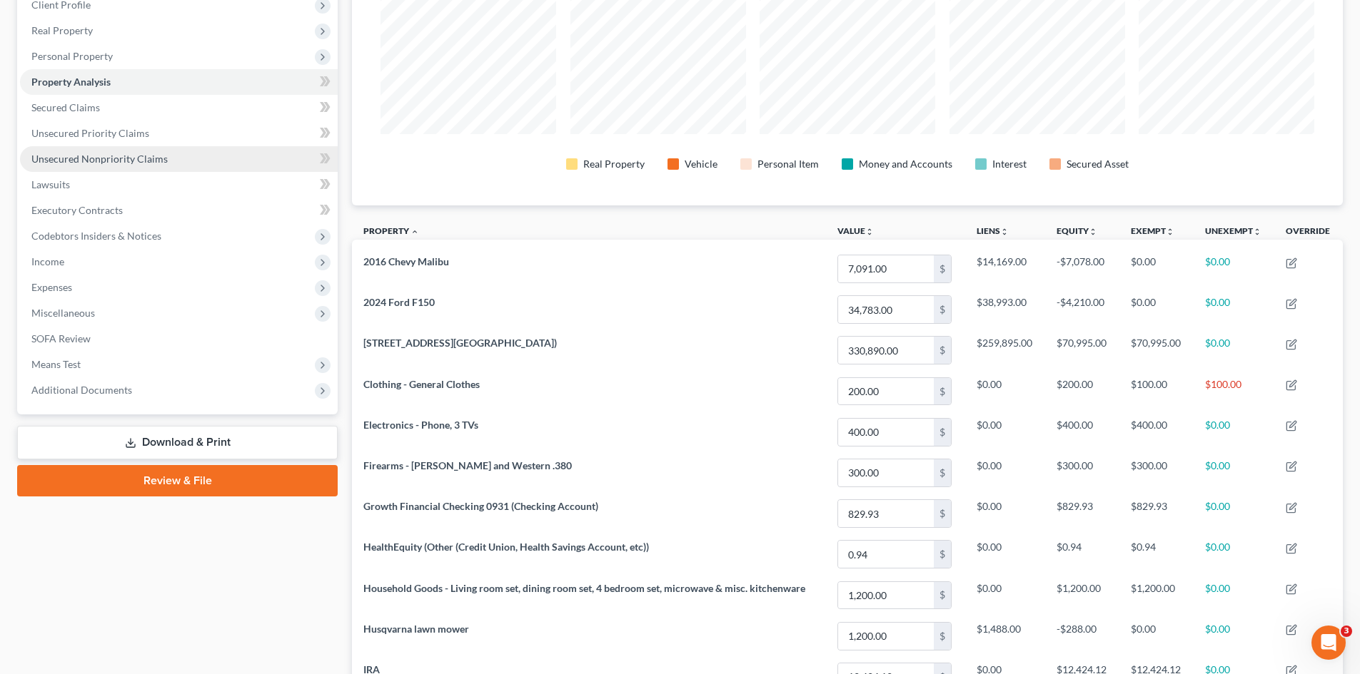 This screenshot has height=674, width=1360. I want to click on span: Unsecured Nonpriority Claims, so click(99, 158).